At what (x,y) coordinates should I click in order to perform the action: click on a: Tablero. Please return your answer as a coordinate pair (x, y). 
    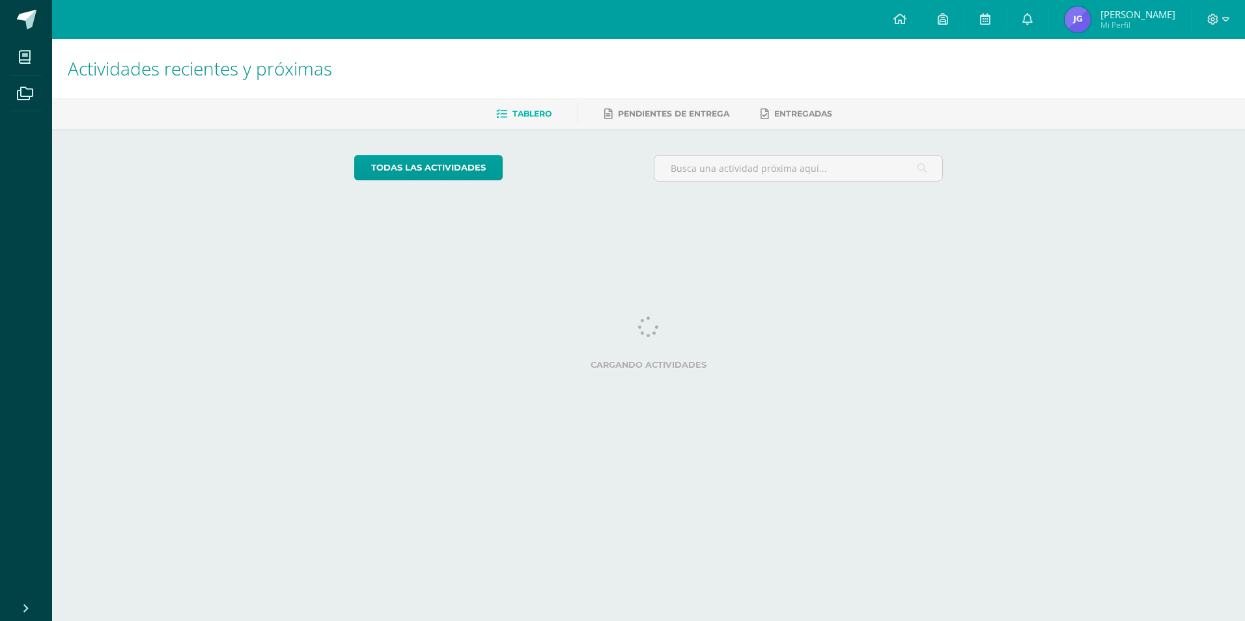
    Looking at the image, I should click on (523, 114).